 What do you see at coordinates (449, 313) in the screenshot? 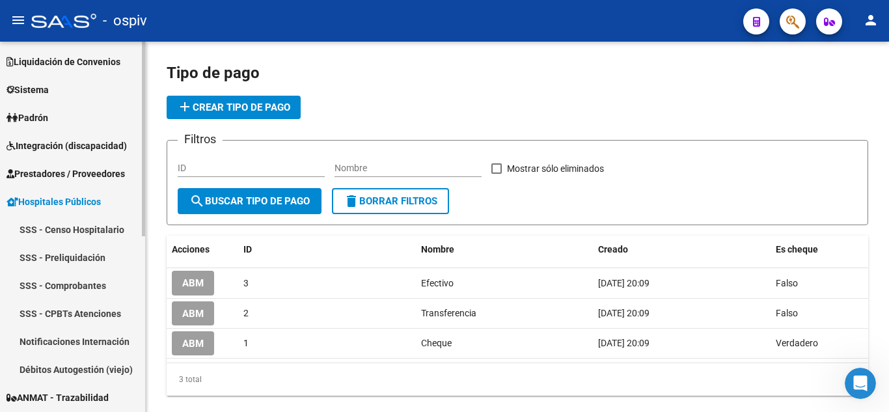
I see `span: Transferencia` at bounding box center [449, 313].